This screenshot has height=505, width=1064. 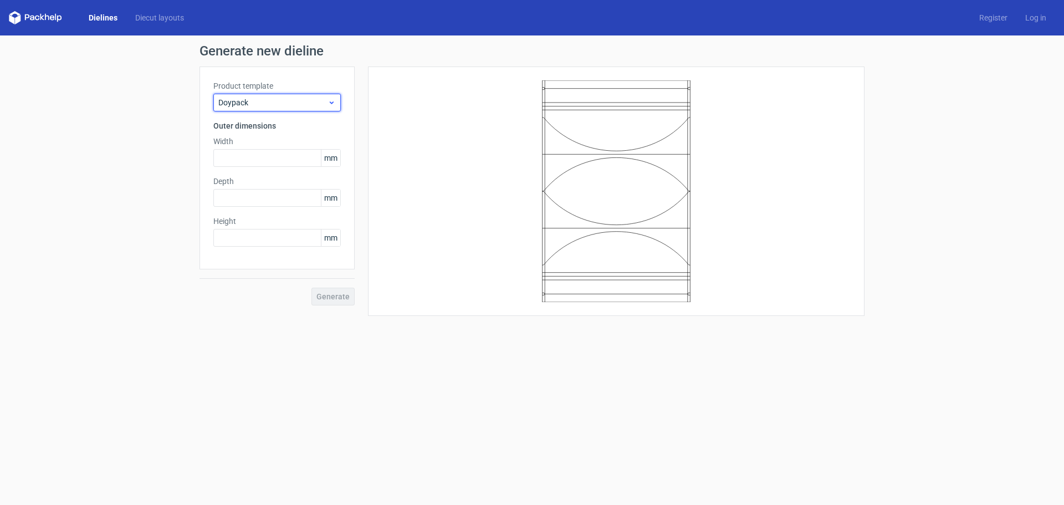 I want to click on label: Depth, so click(x=277, y=181).